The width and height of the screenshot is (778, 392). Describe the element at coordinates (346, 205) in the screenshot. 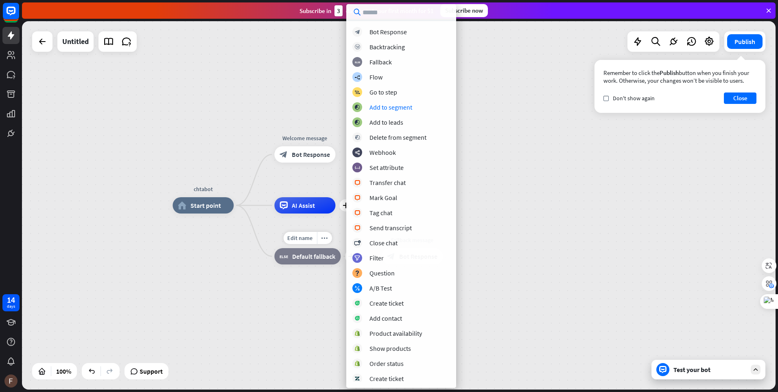

I see `i: plus` at that location.